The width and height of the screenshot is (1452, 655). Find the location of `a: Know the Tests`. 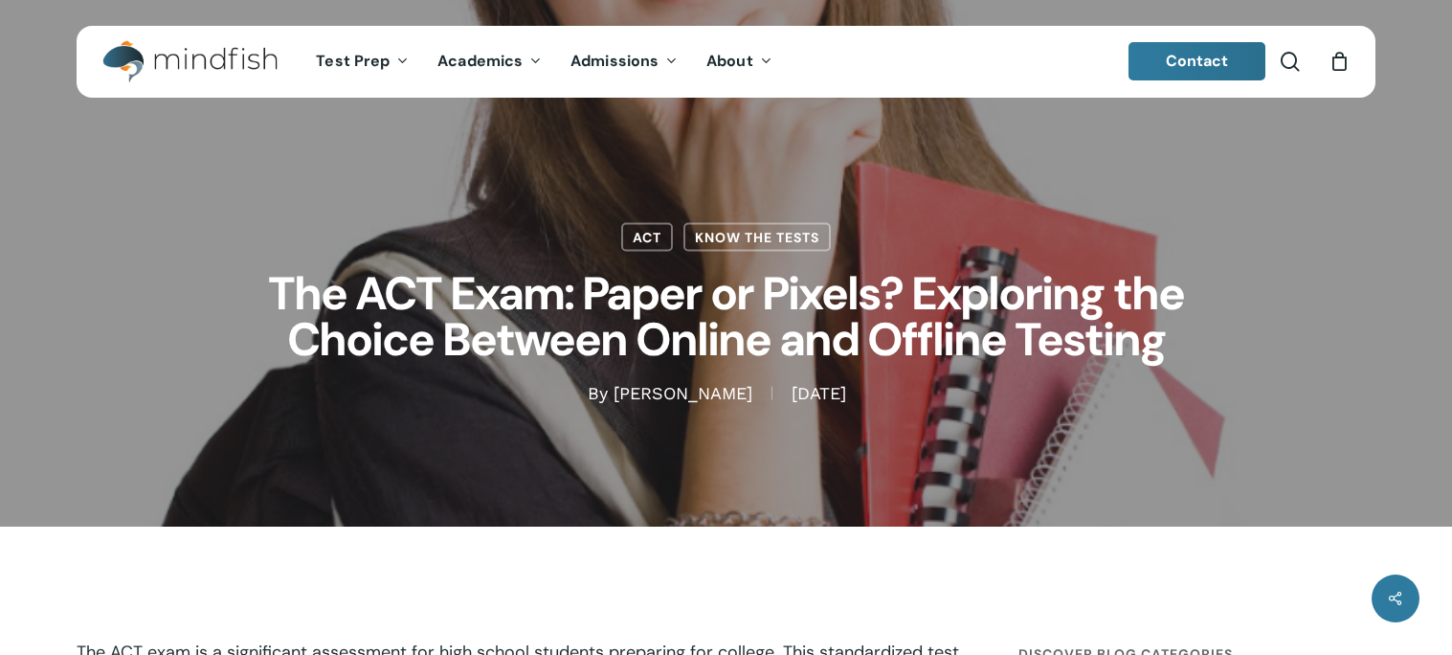

a: Know the Tests is located at coordinates (757, 237).